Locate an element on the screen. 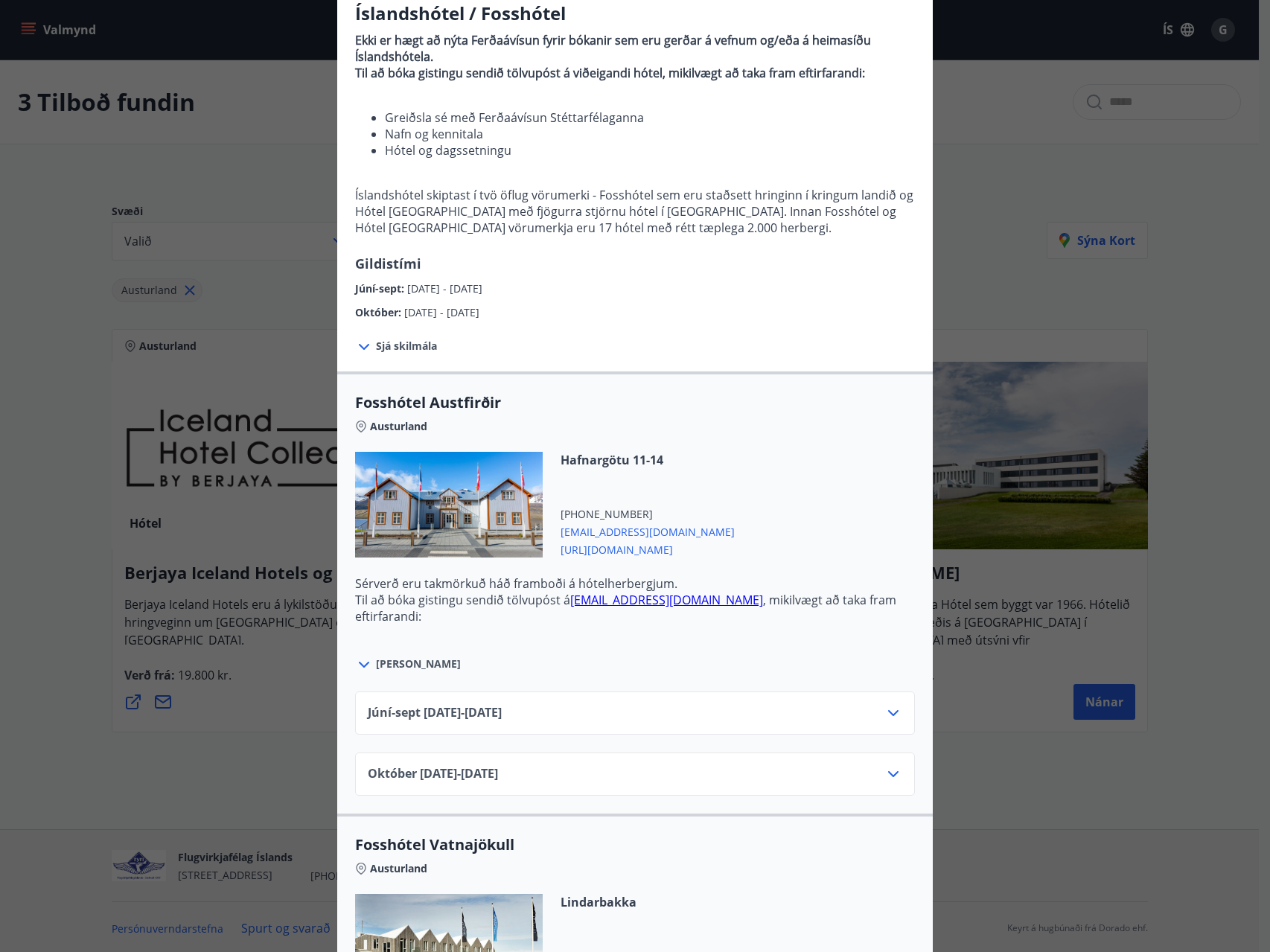  strong: Til að bóka gistingu sendið tölvupóst á viðeigandi hótel, mikilvægt að taka fram eftirfarandi: is located at coordinates (609, 73).